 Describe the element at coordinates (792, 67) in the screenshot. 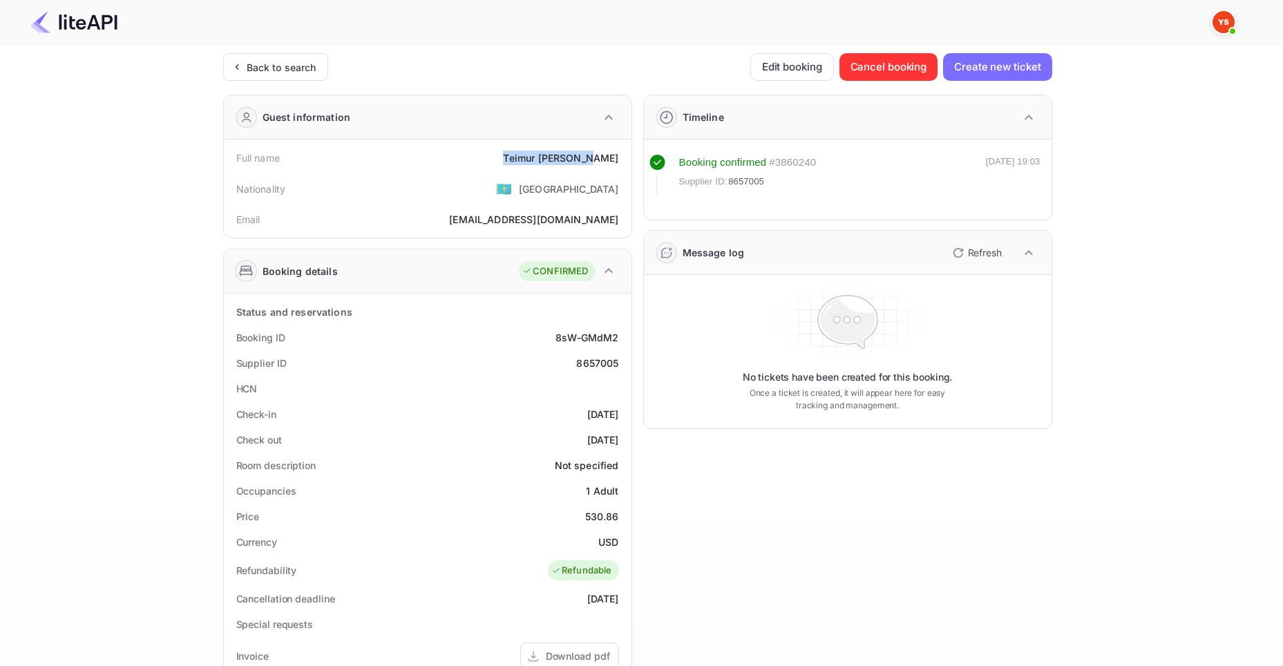

I see `button: Edit booking` at that location.